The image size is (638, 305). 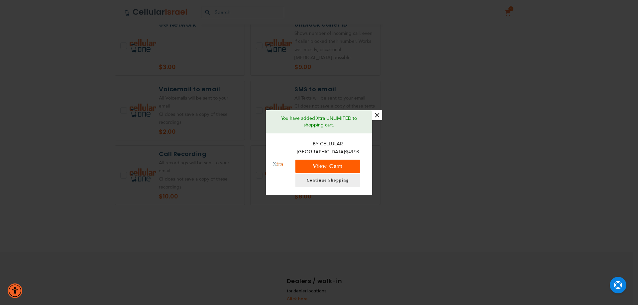 I want to click on span: $49.98, so click(x=353, y=152).